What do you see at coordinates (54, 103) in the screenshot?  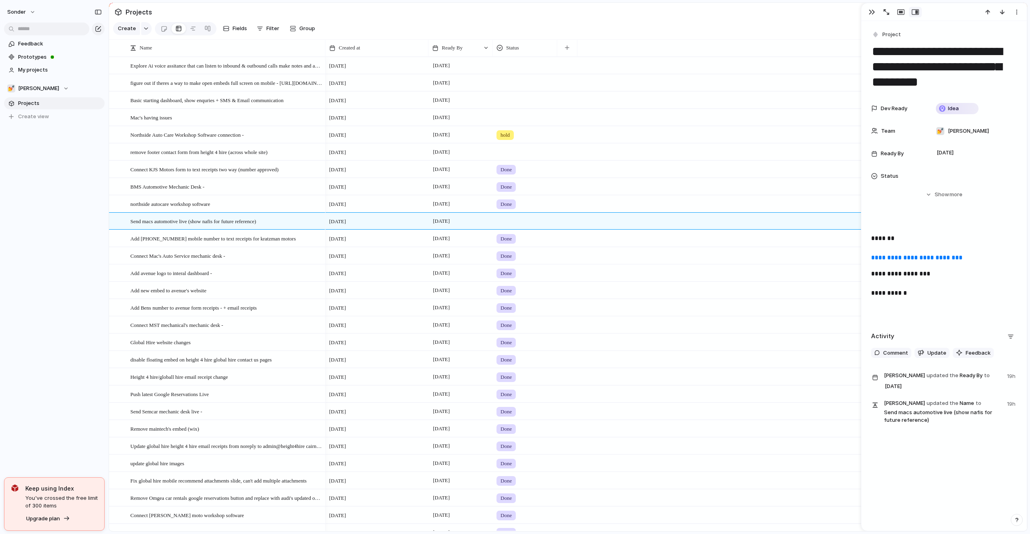 I see `a: Projects` at bounding box center [54, 103].